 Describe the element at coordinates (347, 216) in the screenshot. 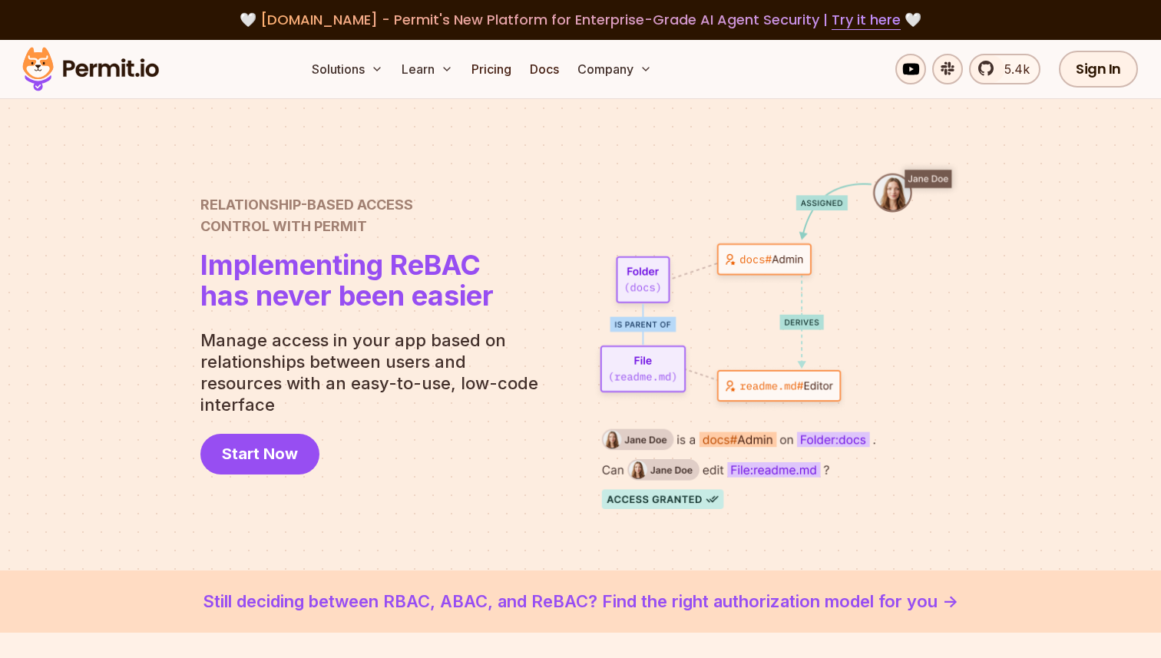

I see `h2: Control with Permit` at that location.